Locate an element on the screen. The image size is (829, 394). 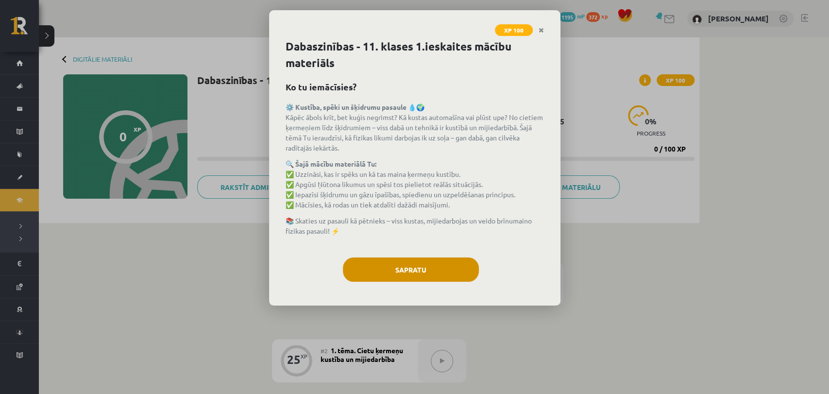
a: Close is located at coordinates (541, 30).